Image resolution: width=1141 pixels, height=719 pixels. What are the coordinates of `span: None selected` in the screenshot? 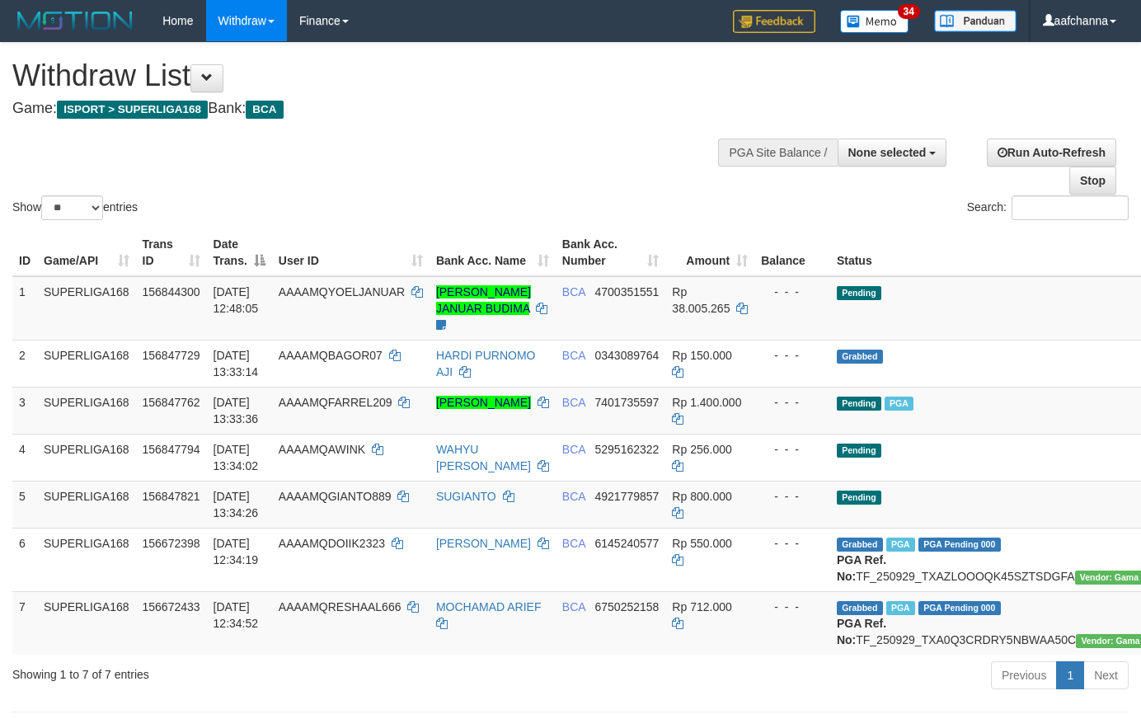 It's located at (887, 153).